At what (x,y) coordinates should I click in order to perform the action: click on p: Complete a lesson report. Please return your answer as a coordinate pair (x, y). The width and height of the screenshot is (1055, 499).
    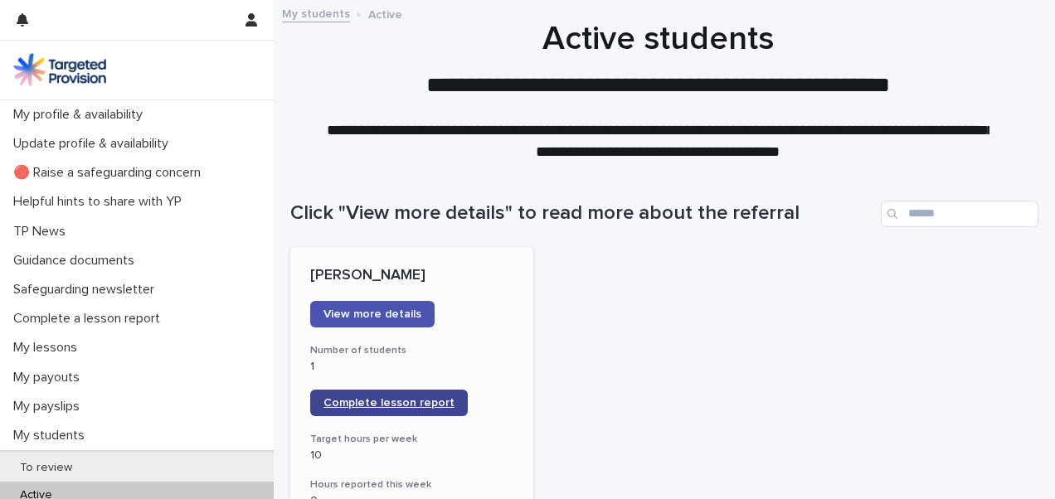
    Looking at the image, I should click on (90, 318).